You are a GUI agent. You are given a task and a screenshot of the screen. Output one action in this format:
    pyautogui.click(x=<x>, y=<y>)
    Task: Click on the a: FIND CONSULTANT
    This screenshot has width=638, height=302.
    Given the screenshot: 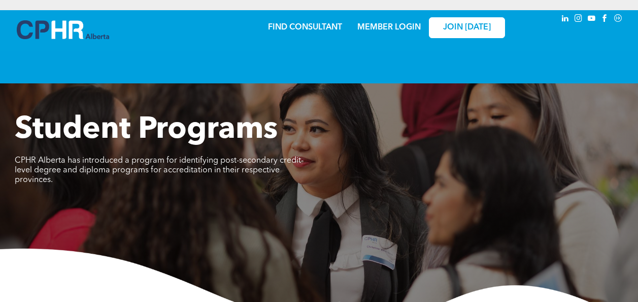 What is the action you would take?
    pyautogui.click(x=305, y=27)
    